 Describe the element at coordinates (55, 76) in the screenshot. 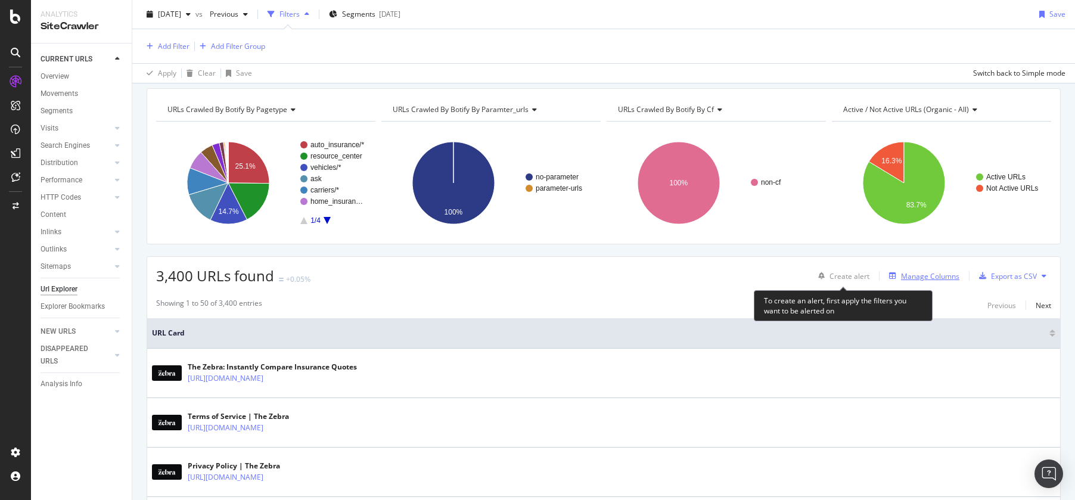

I see `div: Overview` at that location.